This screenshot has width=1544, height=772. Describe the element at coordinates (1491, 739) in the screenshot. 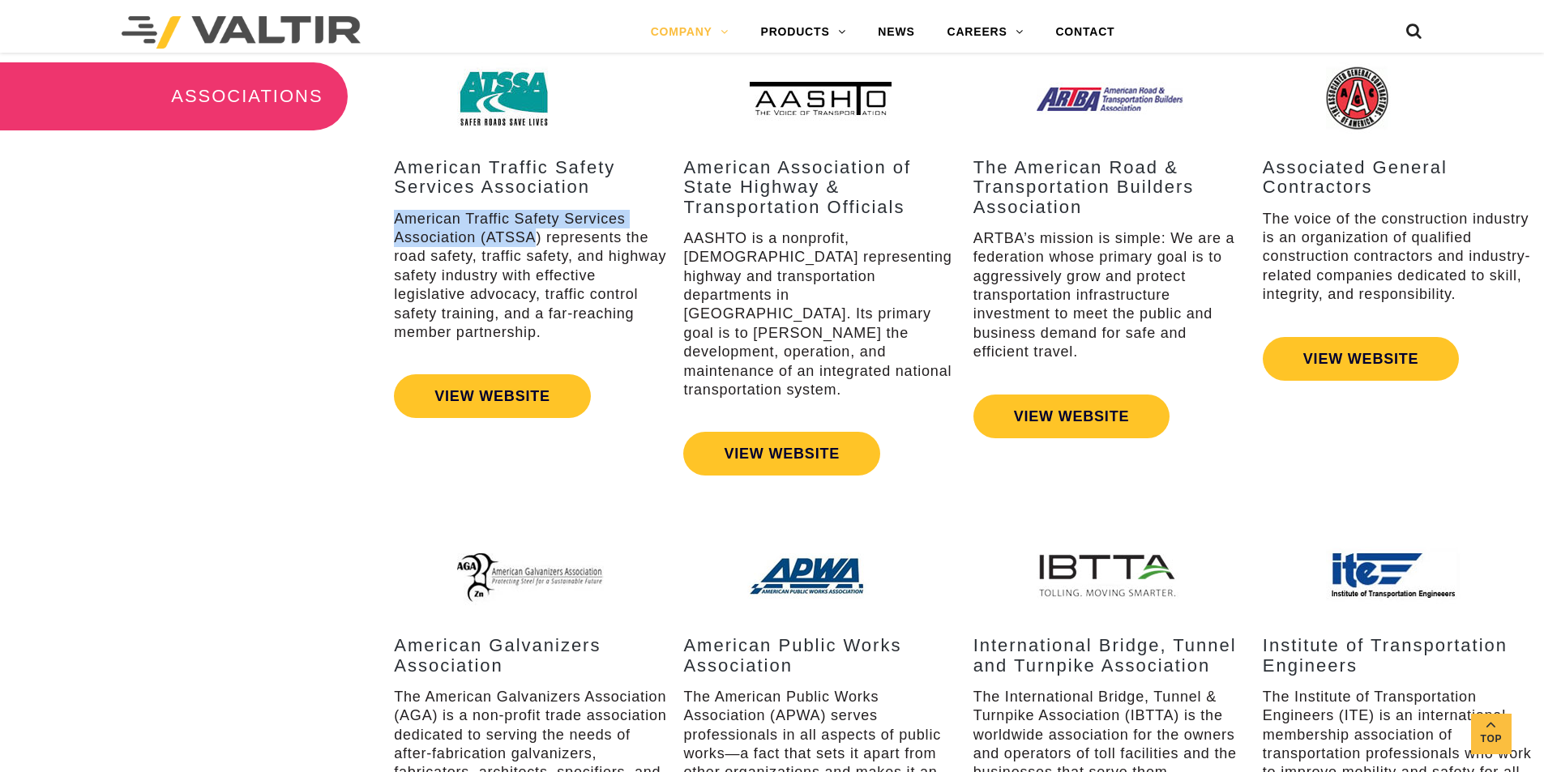

I see `span: Top` at that location.